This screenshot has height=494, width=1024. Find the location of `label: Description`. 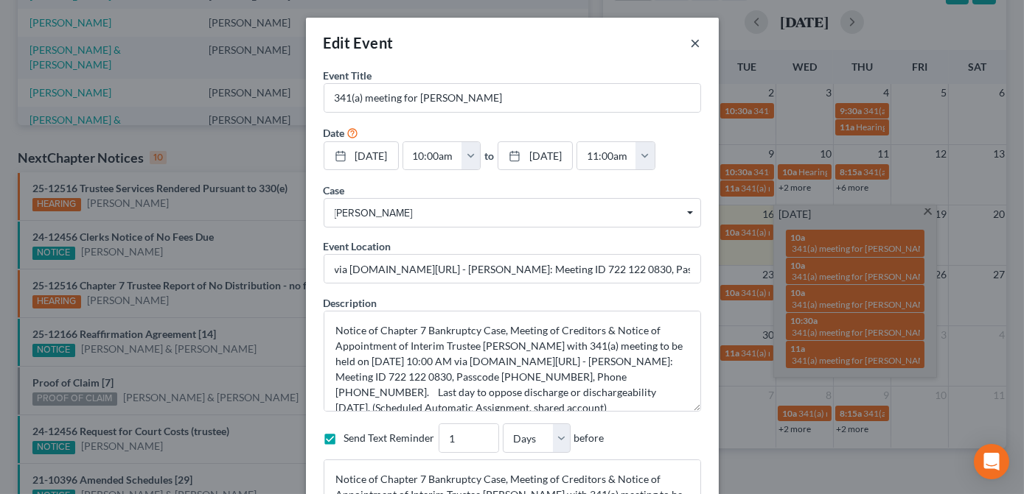

label: Description is located at coordinates (350, 303).